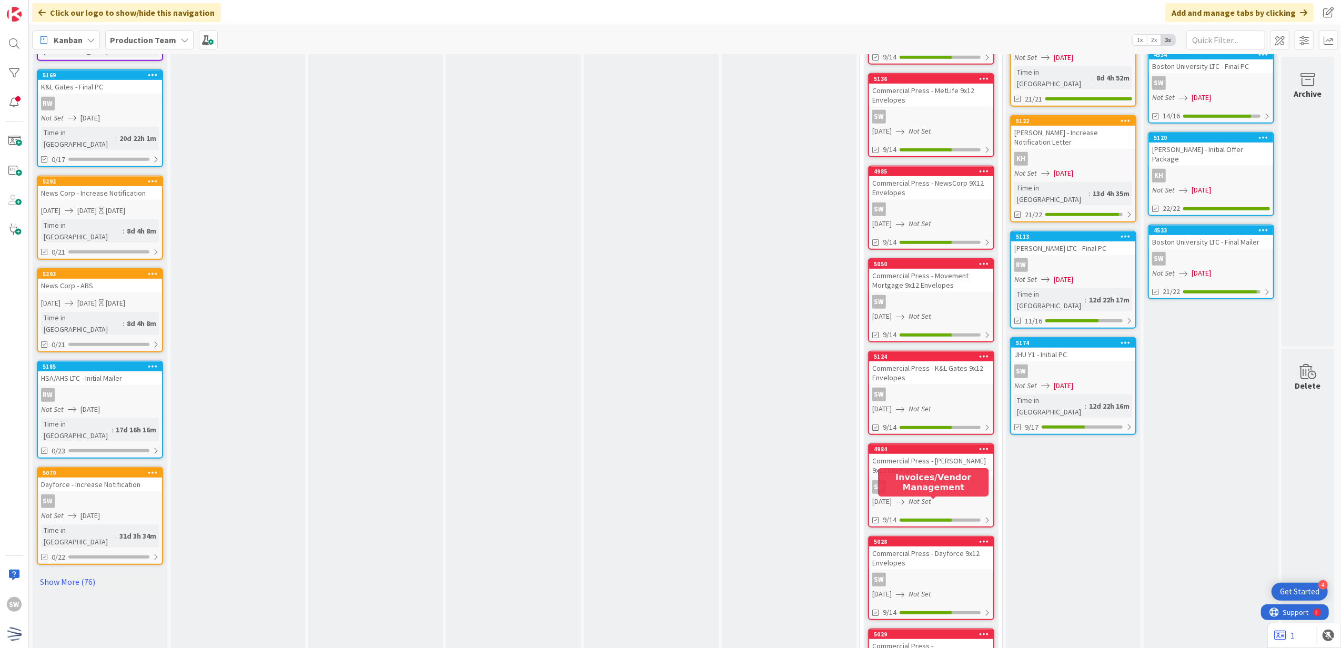 The image size is (1341, 648). I want to click on div: 5079Dayforce - Increase Notification, so click(100, 480).